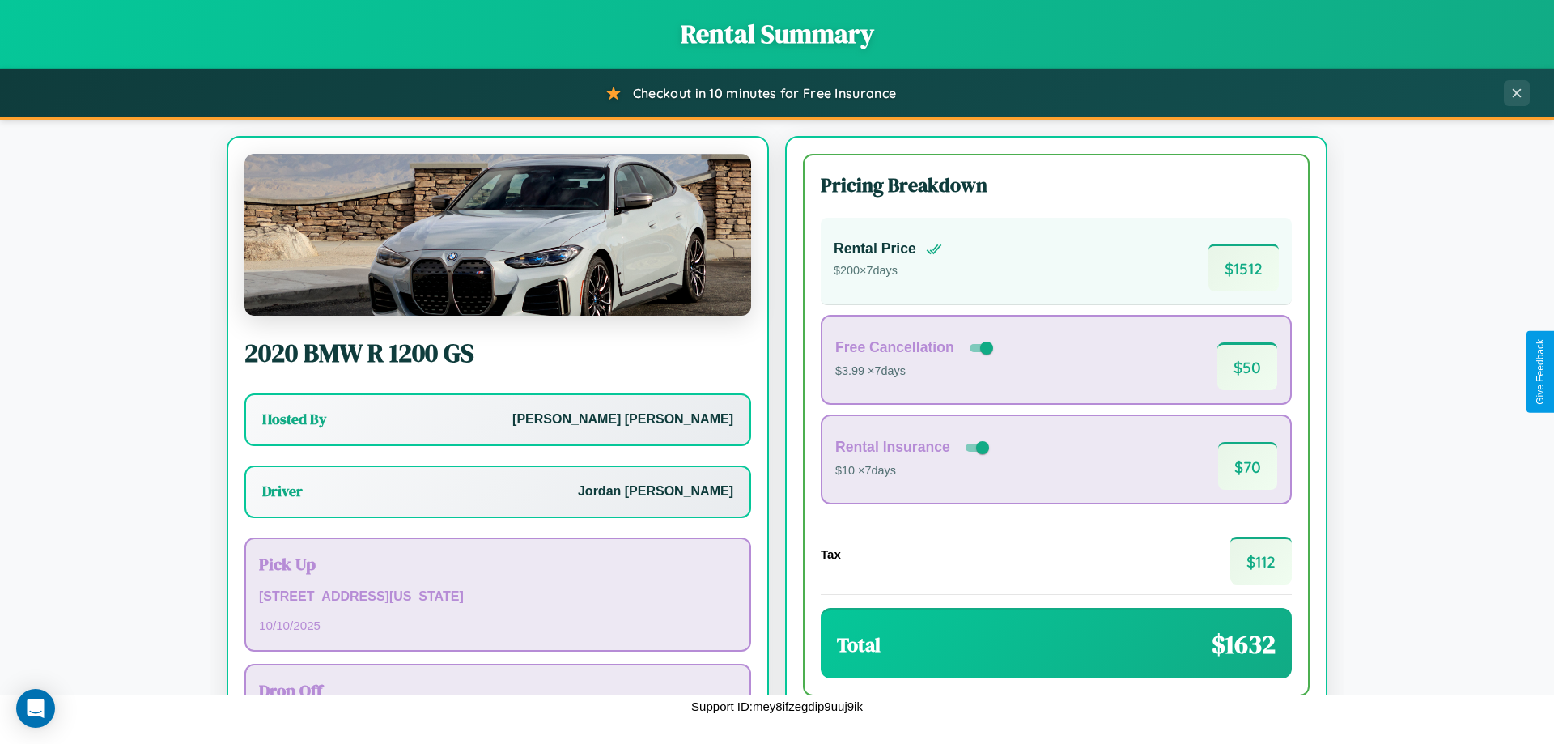  What do you see at coordinates (764, 93) in the screenshot?
I see `span: Checkout in 10 minutes for Free Insurance` at bounding box center [764, 93].